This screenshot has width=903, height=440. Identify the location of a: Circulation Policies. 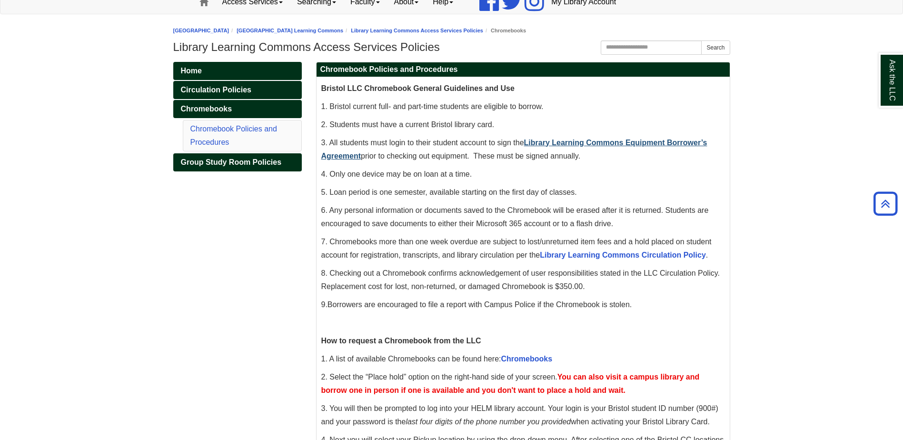
(237, 90).